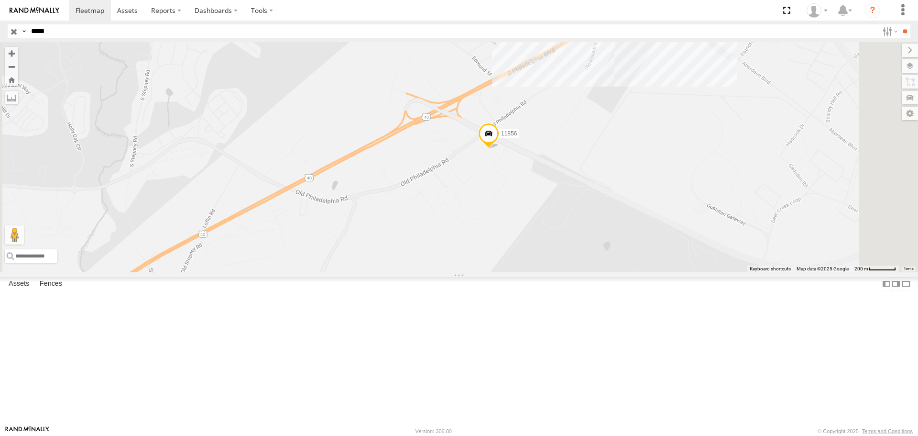  I want to click on span: 200 m, so click(861, 268).